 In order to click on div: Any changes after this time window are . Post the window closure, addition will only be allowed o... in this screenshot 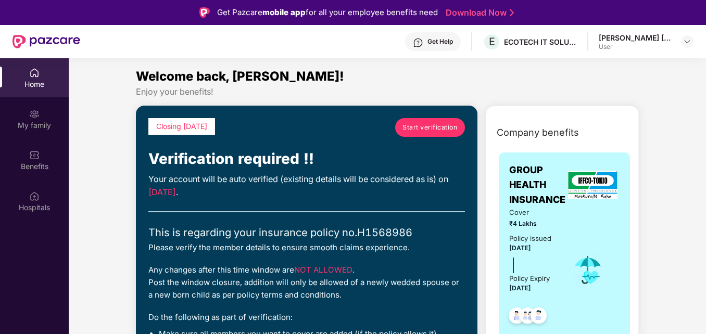, I will do `click(307, 282)`.